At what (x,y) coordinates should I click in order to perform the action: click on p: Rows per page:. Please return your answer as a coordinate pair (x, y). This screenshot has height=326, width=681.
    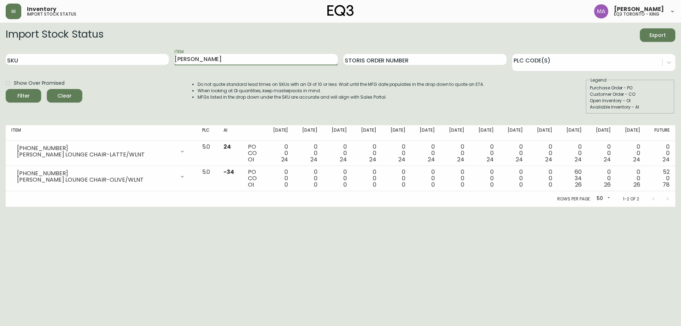
    Looking at the image, I should click on (574, 199).